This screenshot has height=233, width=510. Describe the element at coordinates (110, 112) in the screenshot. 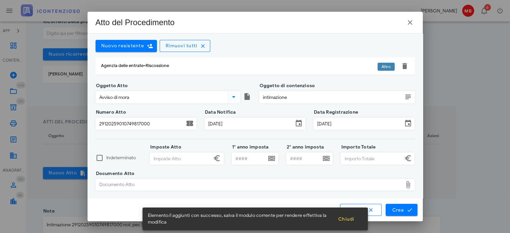

I see `label: Numero Atto` at that location.